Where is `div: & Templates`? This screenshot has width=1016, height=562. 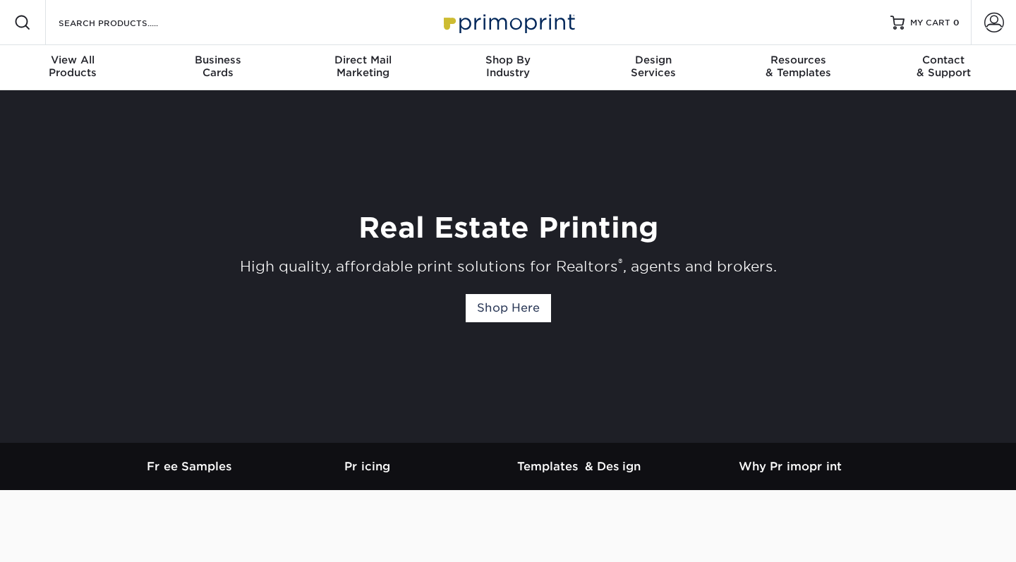
div: & Templates is located at coordinates (799, 66).